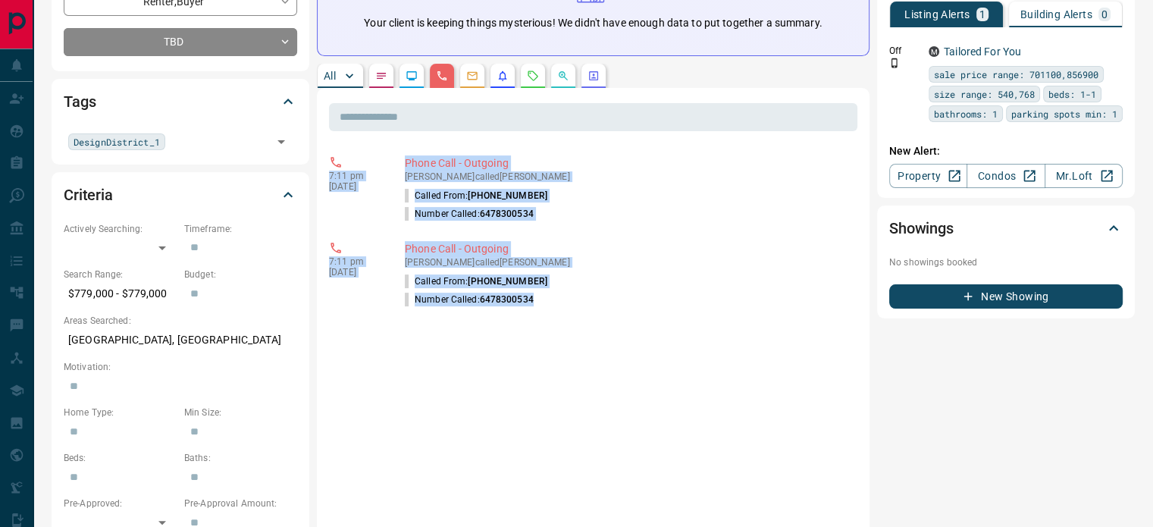 This screenshot has height=527, width=1153. What do you see at coordinates (281, 142) in the screenshot?
I see `button: Open` at bounding box center [281, 142].